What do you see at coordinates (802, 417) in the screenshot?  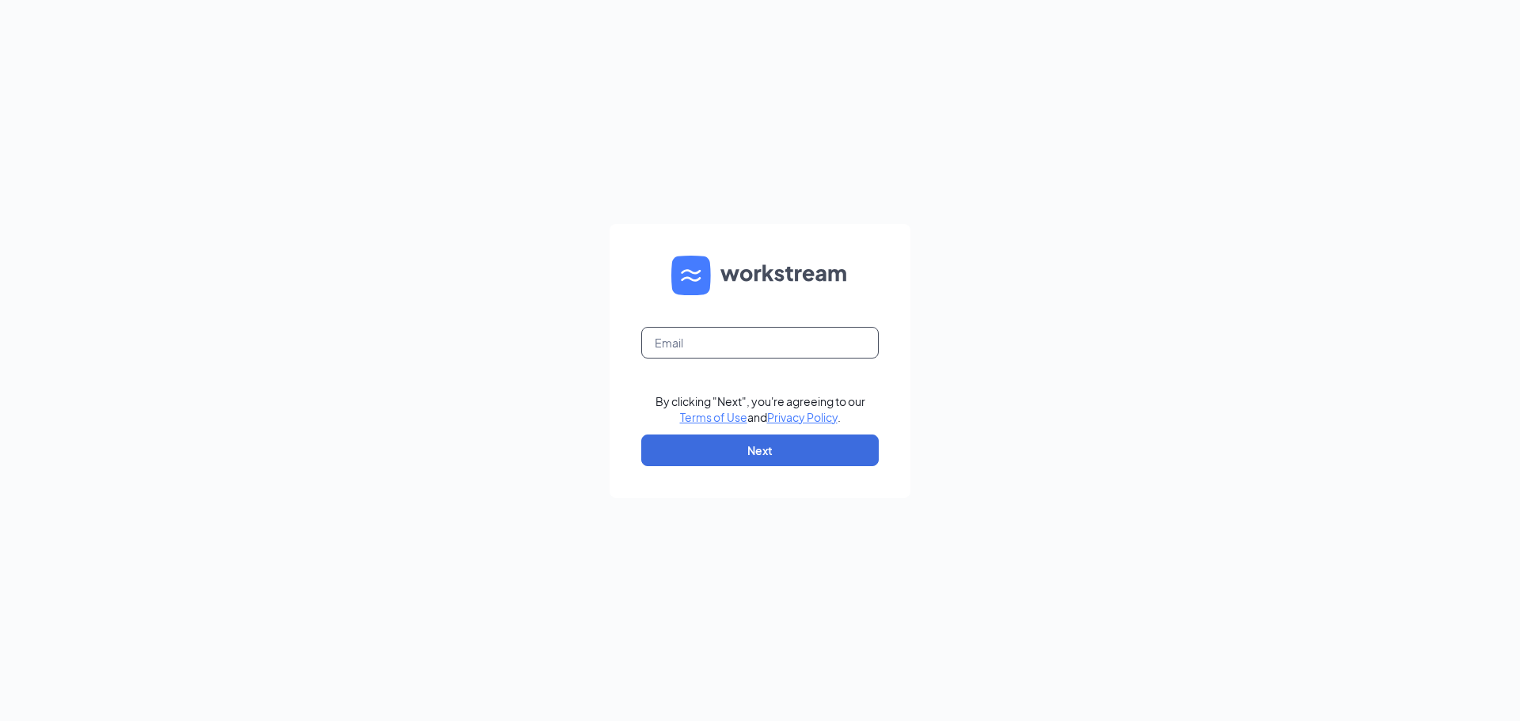 I see `a: Privacy Policy` at bounding box center [802, 417].